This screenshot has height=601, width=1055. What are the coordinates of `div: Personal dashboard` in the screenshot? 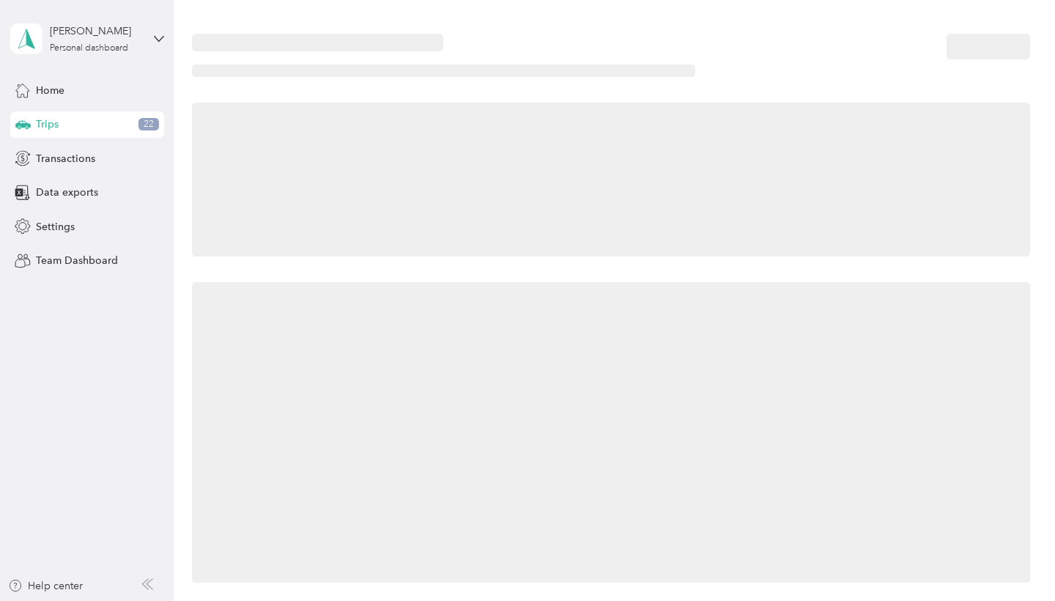 It's located at (89, 48).